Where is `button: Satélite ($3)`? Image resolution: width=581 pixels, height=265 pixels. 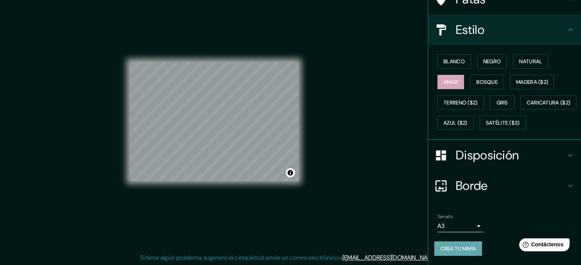 button: Satélite ($3) is located at coordinates (502, 123).